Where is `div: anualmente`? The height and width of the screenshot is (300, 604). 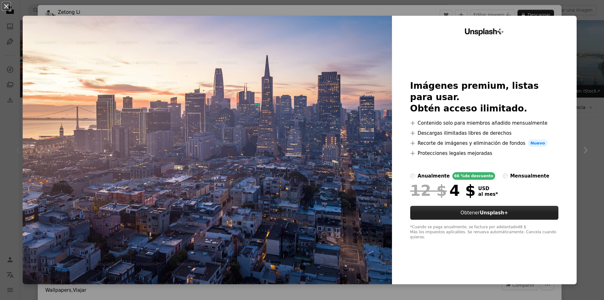 div: anualmente is located at coordinates (434, 176).